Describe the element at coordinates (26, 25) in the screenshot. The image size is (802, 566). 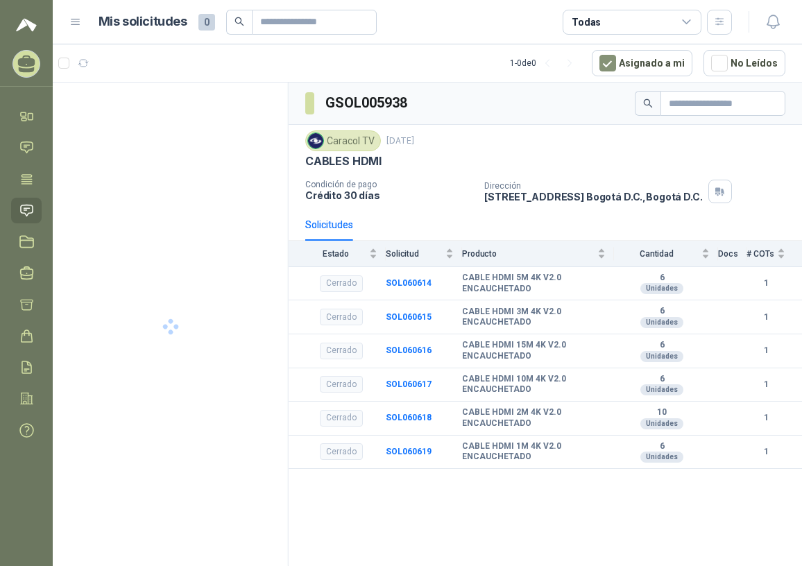
I see `img: Logo peakr` at that location.